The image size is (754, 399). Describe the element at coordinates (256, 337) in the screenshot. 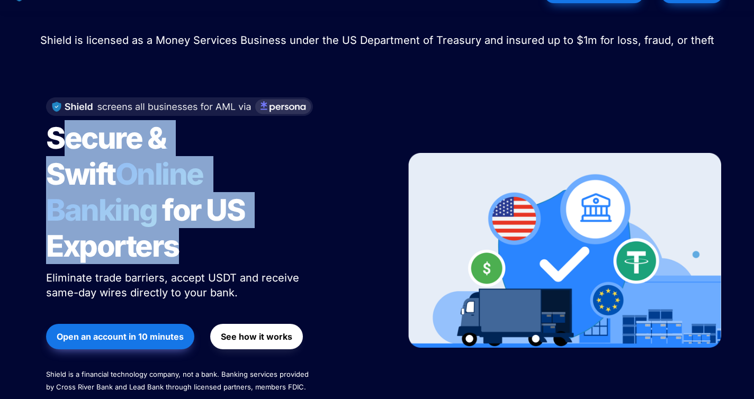

I see `strong: See how it works` at that location.